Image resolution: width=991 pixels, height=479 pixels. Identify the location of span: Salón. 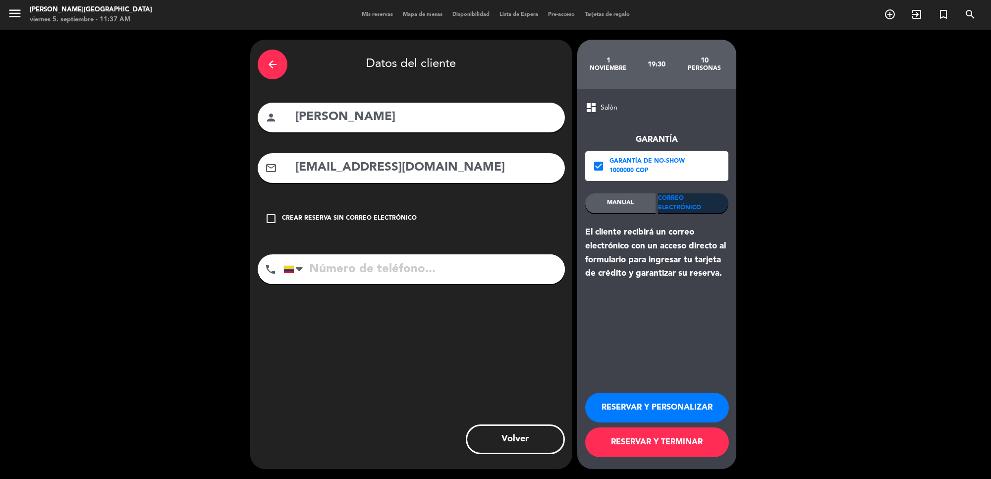
(609, 108).